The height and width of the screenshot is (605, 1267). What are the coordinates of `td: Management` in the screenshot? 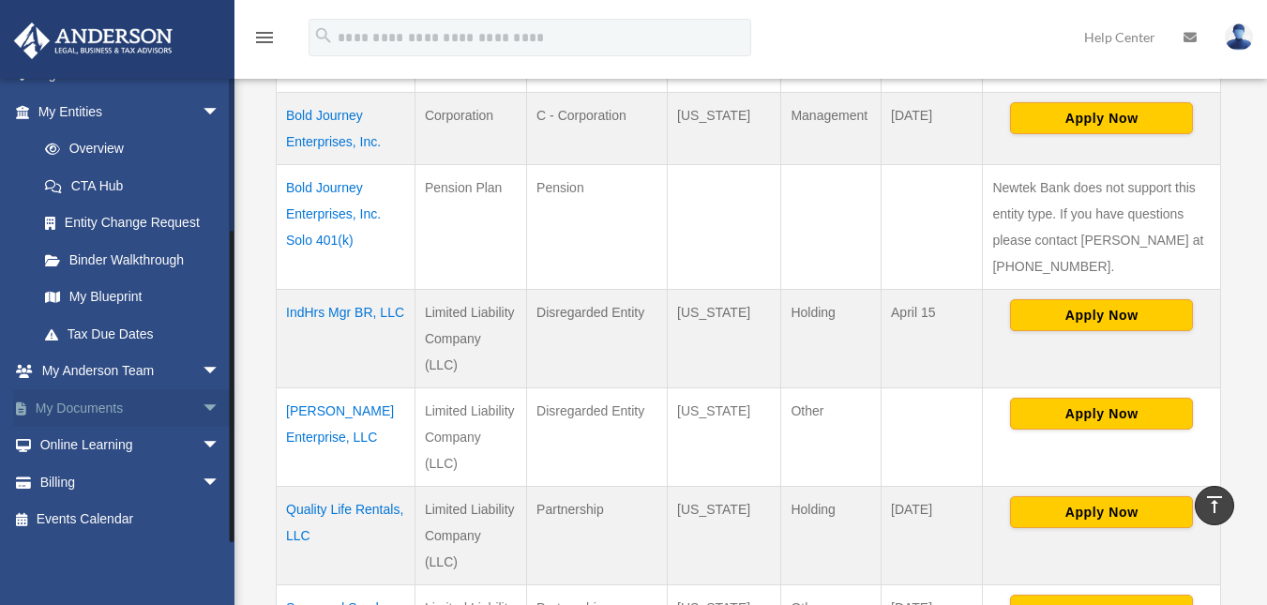 It's located at (831, 128).